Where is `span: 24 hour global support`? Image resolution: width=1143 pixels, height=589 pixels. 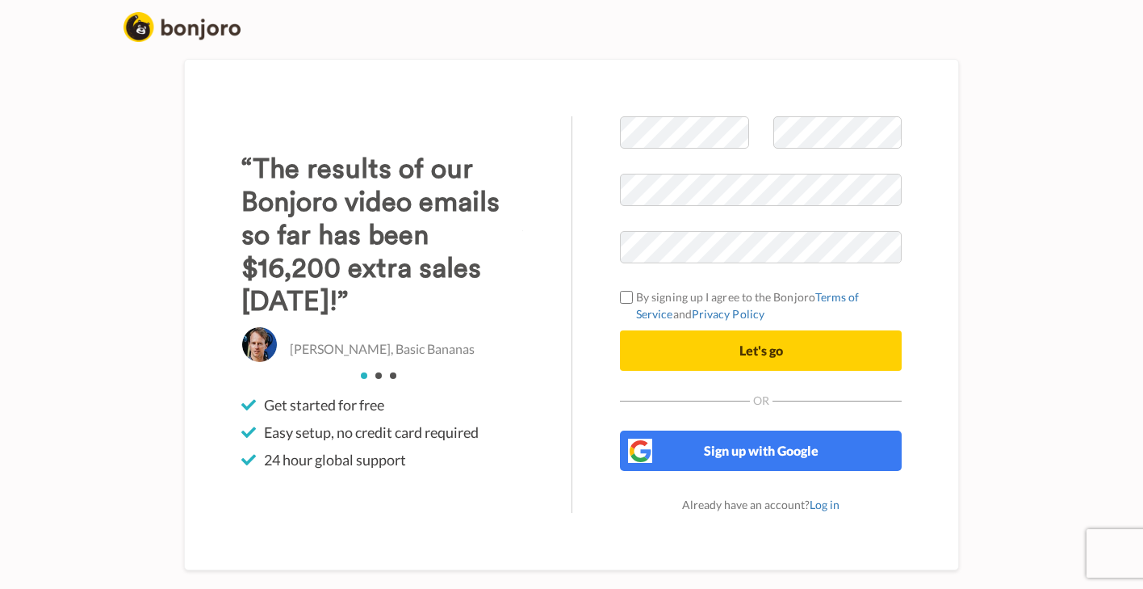
span: 24 hour global support is located at coordinates (335, 459).